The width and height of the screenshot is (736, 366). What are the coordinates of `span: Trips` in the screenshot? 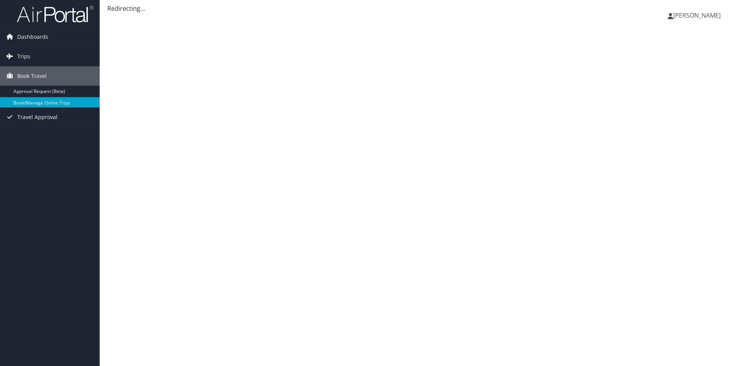 It's located at (24, 56).